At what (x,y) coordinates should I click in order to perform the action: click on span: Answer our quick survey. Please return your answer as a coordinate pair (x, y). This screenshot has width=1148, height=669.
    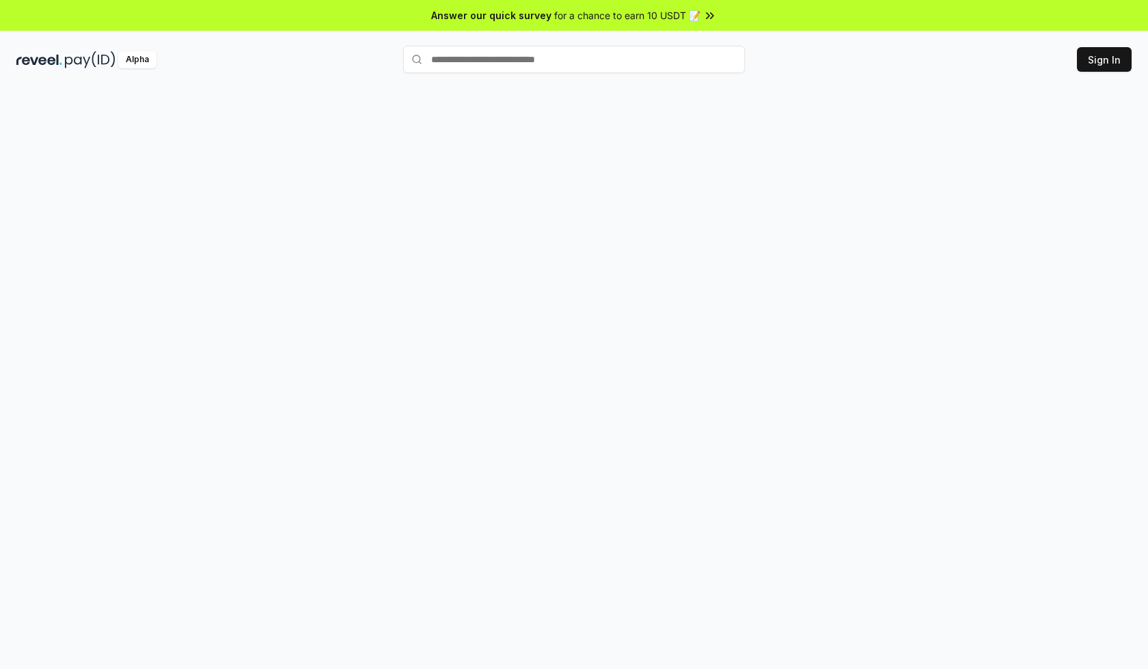
    Looking at the image, I should click on (491, 15).